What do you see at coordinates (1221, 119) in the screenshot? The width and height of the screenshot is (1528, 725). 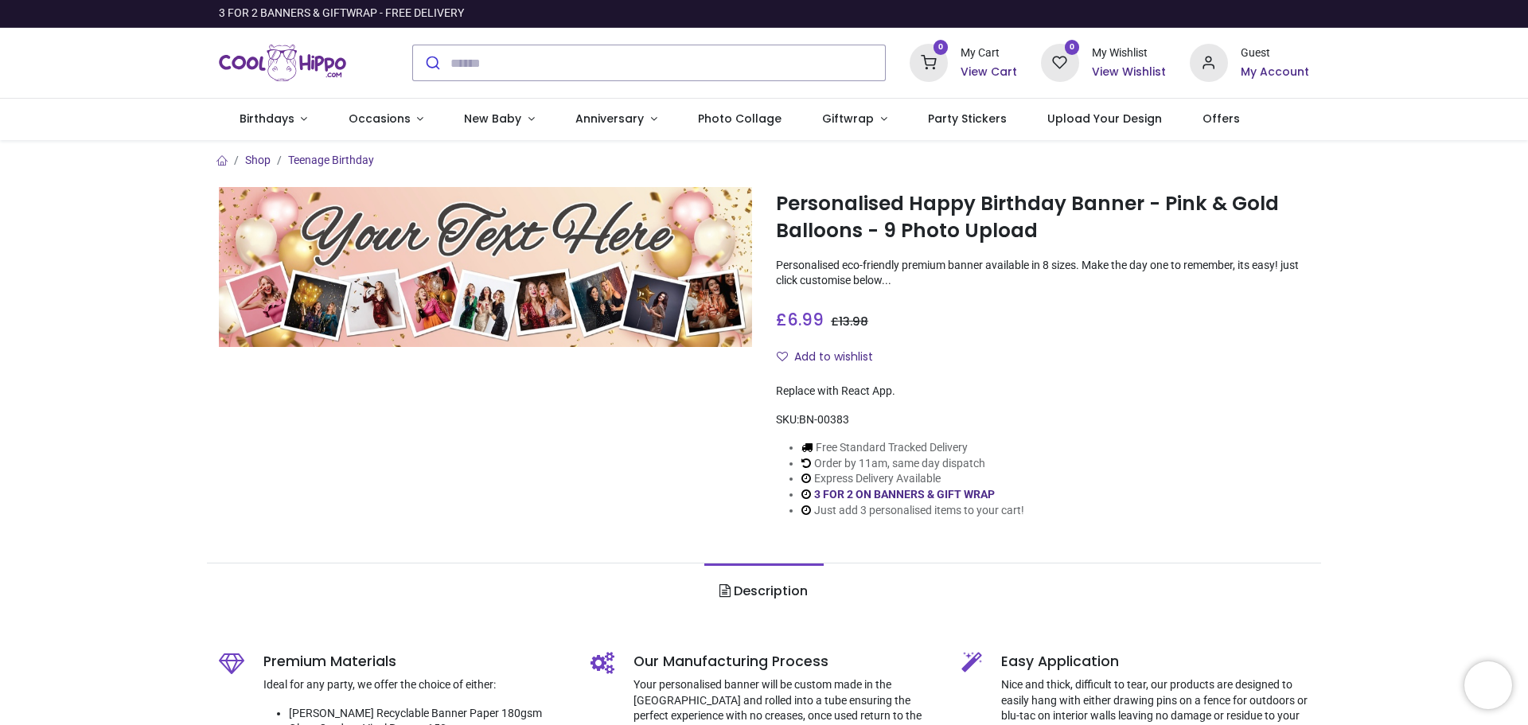 I see `span: Offers` at bounding box center [1221, 119].